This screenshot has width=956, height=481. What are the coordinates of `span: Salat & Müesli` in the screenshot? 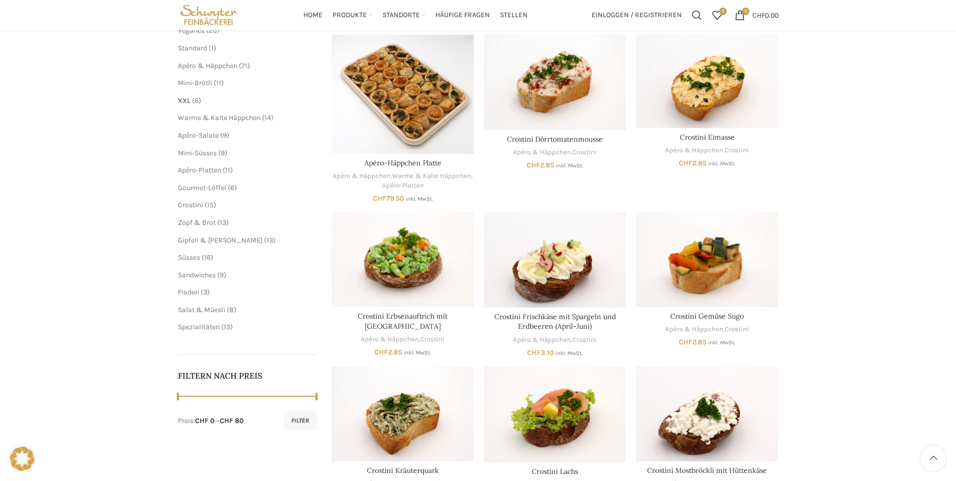 It's located at (202, 309).